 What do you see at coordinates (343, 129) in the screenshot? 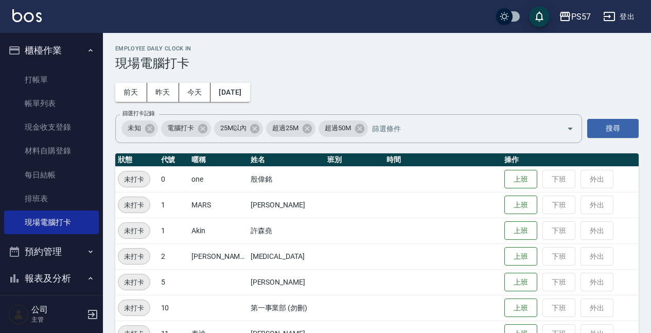
I see `div: 超過50M` at bounding box center [343, 129].